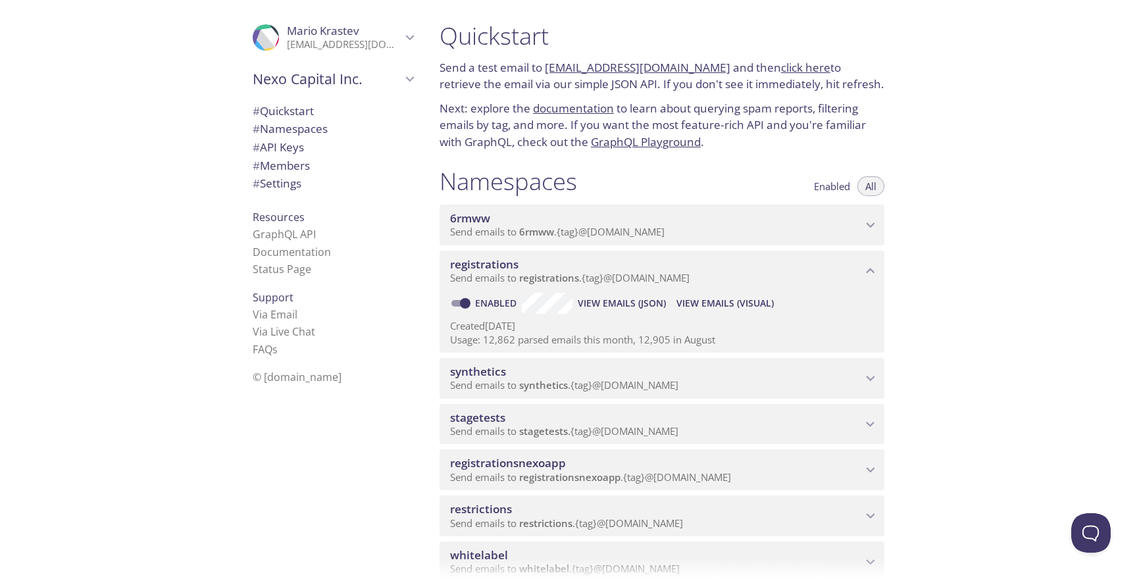  What do you see at coordinates (333, 79) in the screenshot?
I see `div: Nexo Capital Inc.` at bounding box center [333, 79].